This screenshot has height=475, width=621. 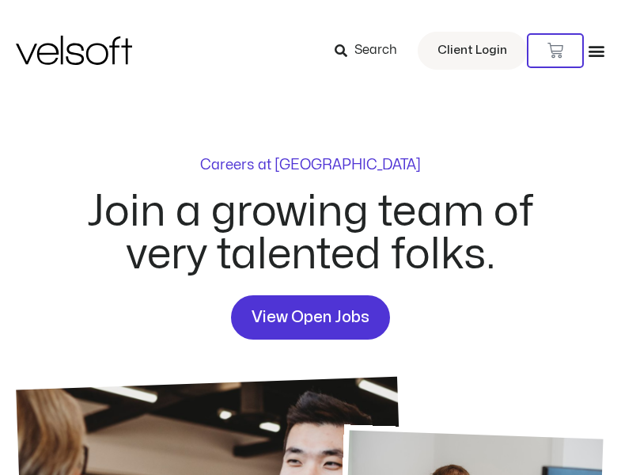 I want to click on span: Search, so click(x=376, y=51).